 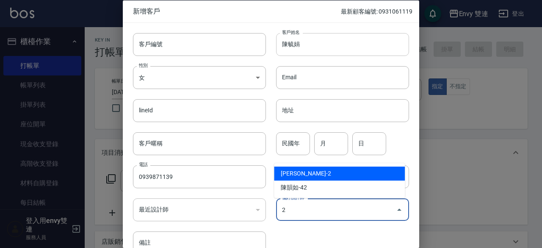 What do you see at coordinates (339, 187) in the screenshot?
I see `li: 陳韻如-42` at bounding box center [339, 187].